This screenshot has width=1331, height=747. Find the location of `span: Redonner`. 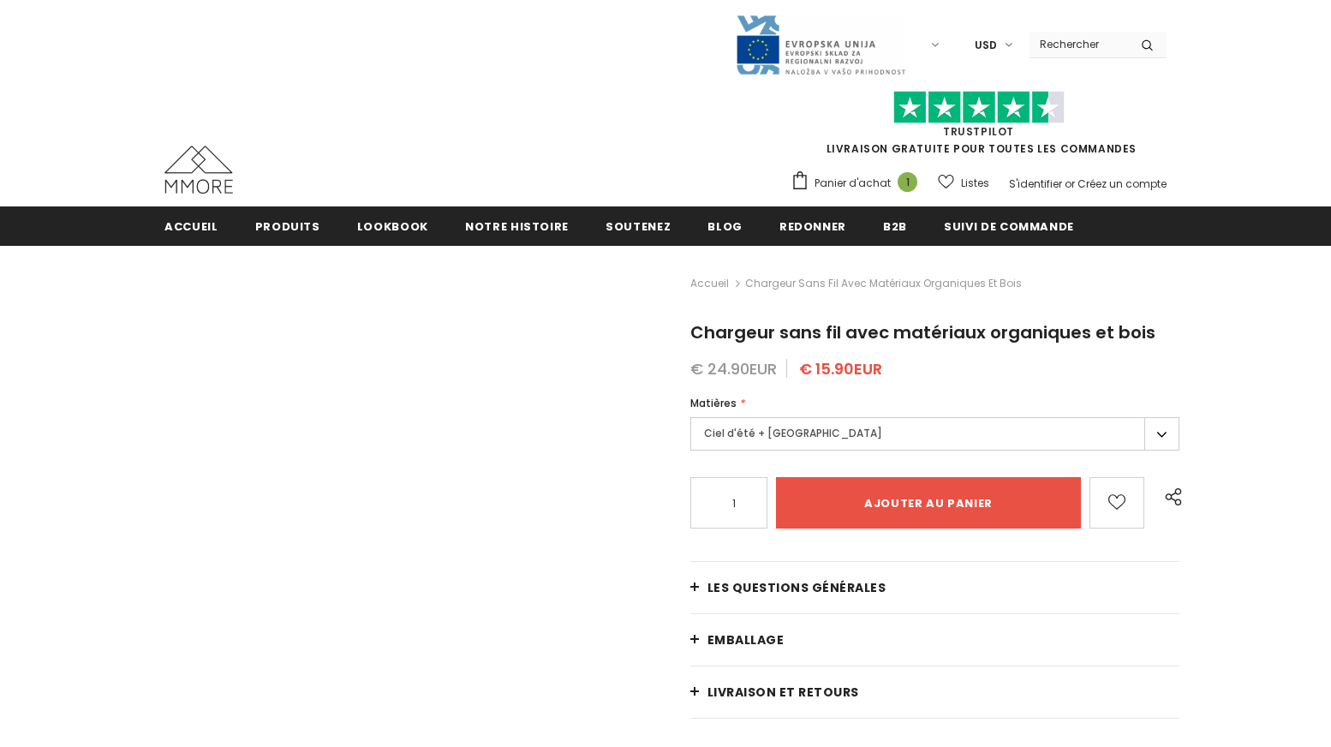

span: Redonner is located at coordinates (813, 226).